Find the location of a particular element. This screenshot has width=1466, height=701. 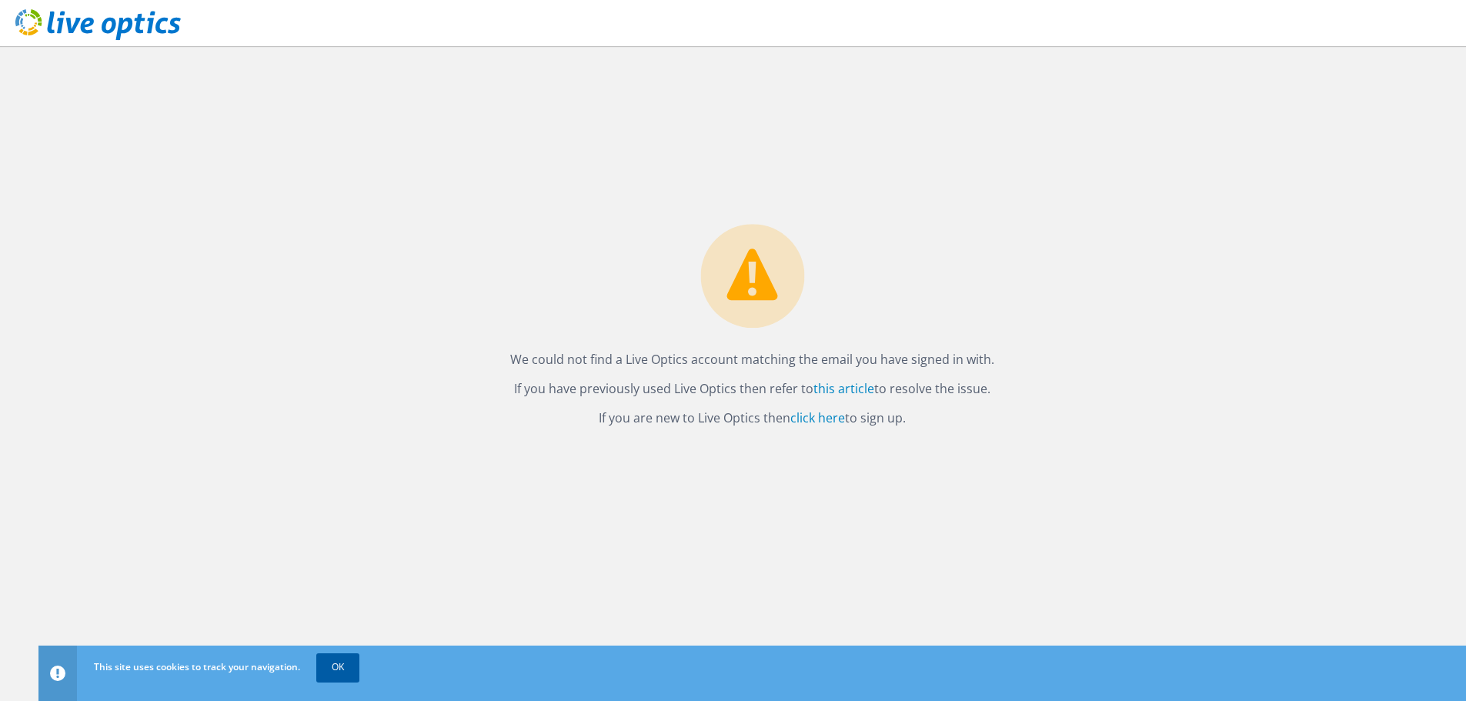

p: If you have previously used Live Optics then refer to to resolve the issue. is located at coordinates (752, 389).